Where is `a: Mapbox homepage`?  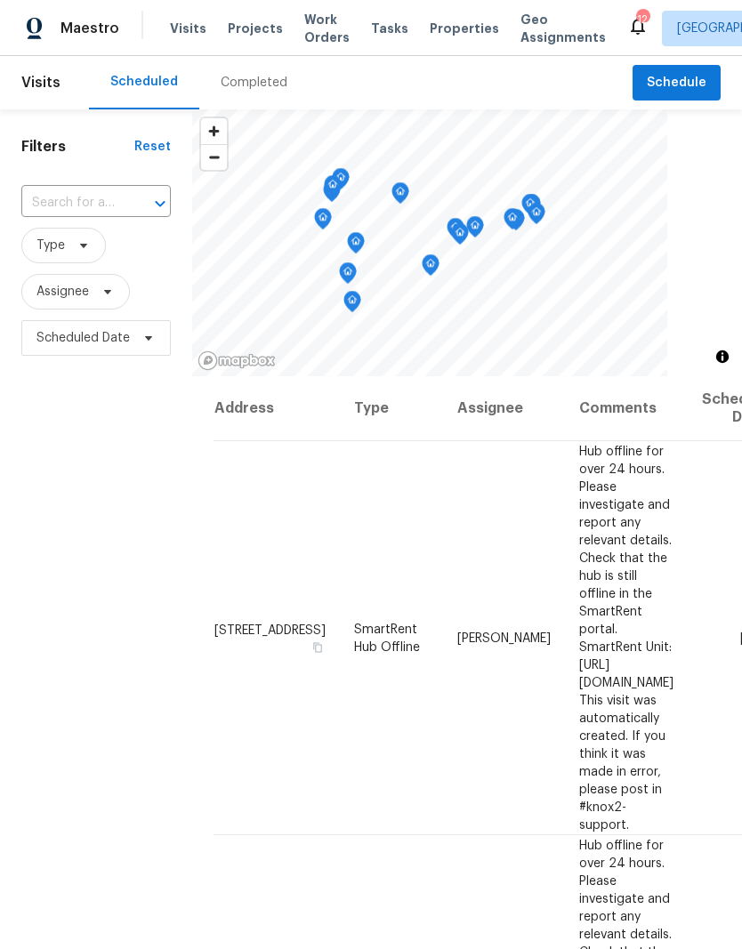 a: Mapbox homepage is located at coordinates (236, 360).